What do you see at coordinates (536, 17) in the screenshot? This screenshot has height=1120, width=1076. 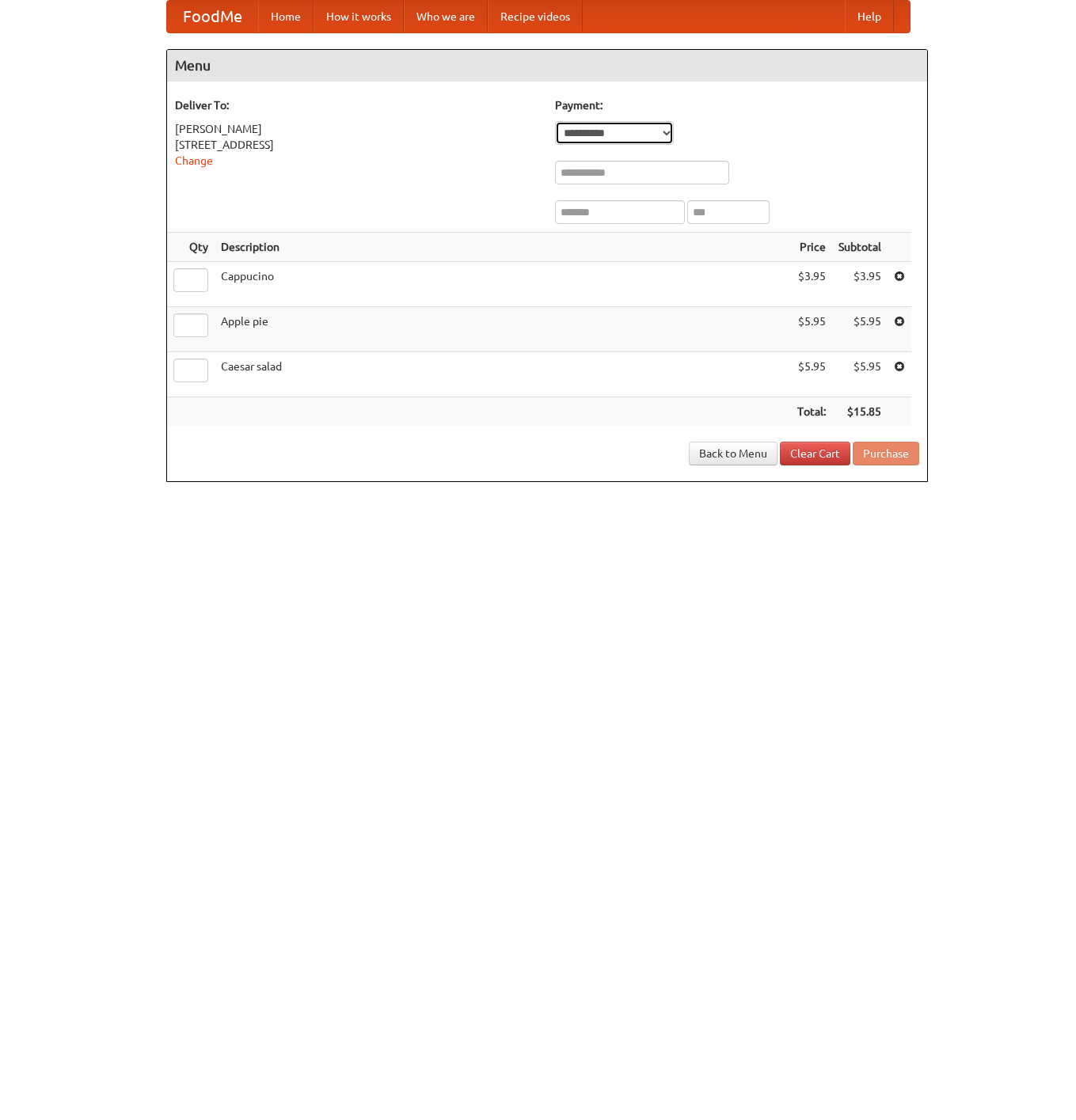 I see `a: Recipe videos` at bounding box center [536, 17].